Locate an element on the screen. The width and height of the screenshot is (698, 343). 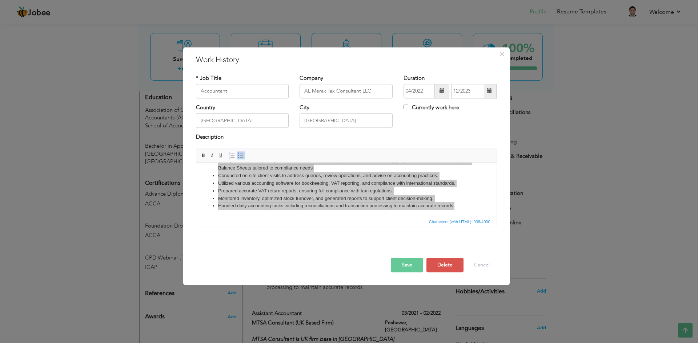
h3: Work History is located at coordinates (346, 60).